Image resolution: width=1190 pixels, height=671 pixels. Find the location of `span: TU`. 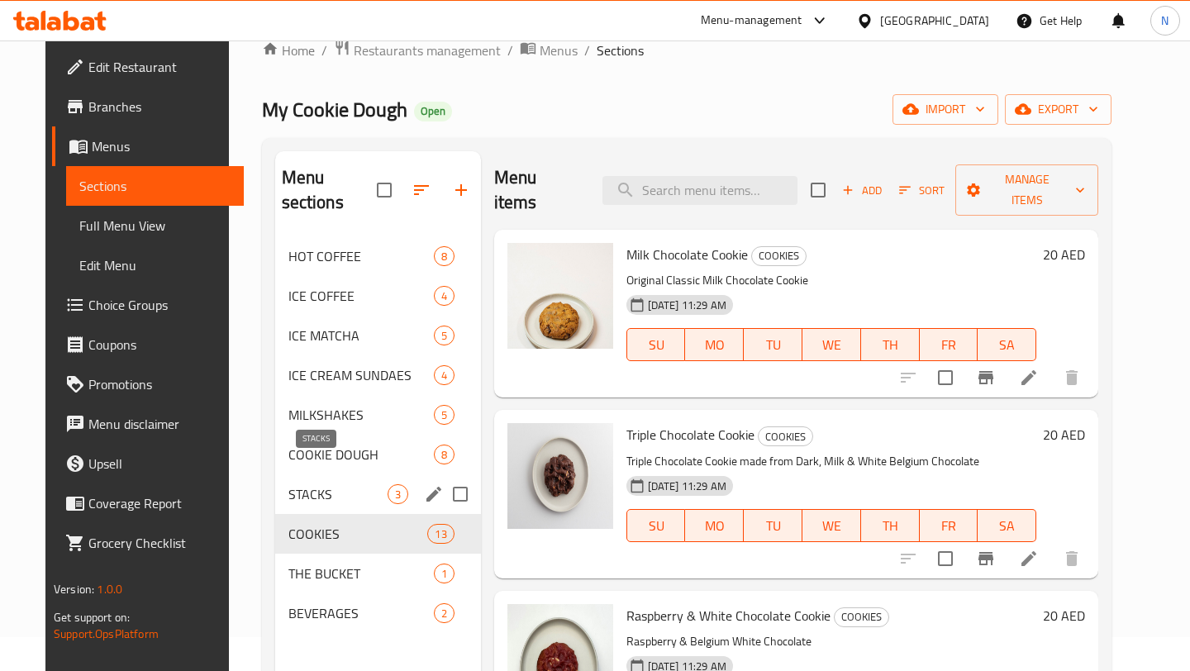

span: TU is located at coordinates (773, 526).